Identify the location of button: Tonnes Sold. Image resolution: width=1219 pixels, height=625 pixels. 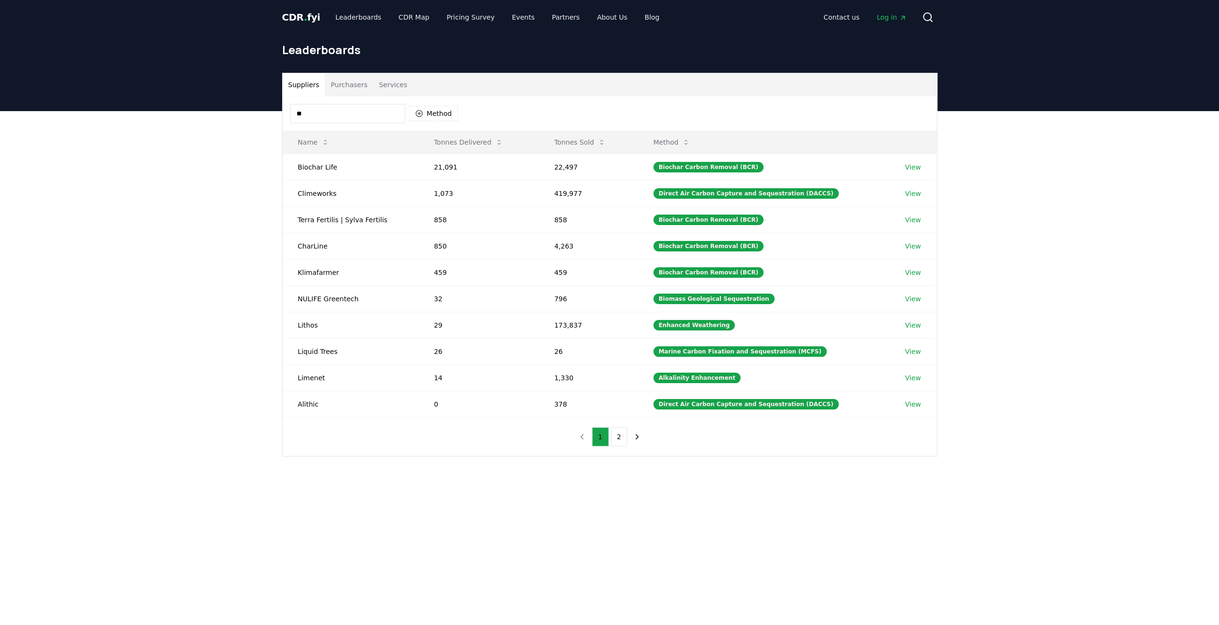
(580, 142).